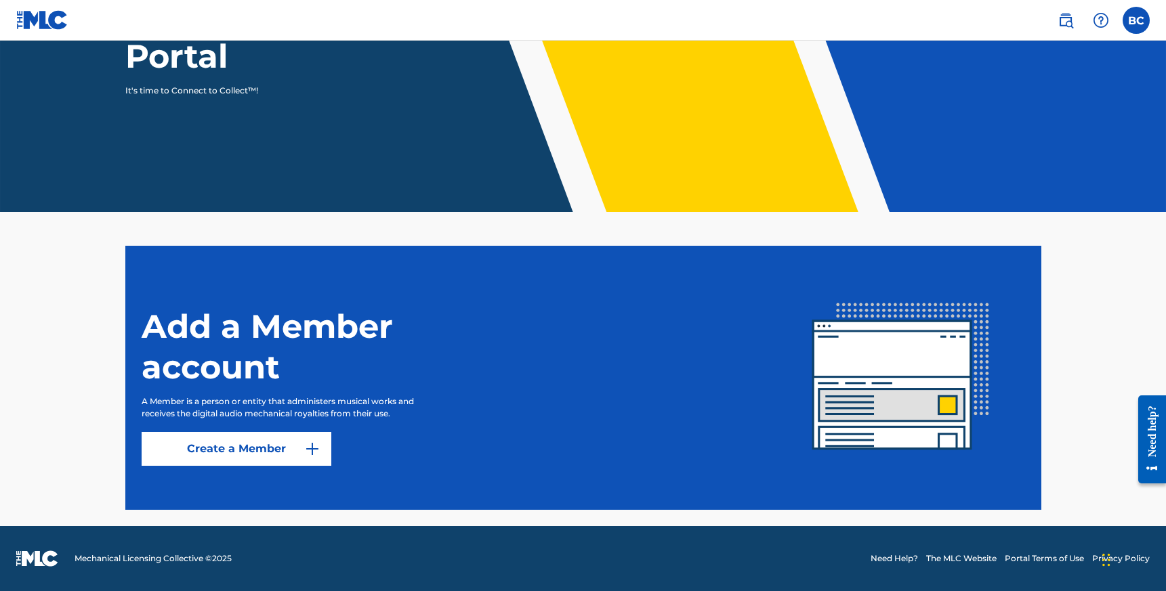 The image size is (1166, 591). I want to click on a: Need Help?, so click(894, 559).